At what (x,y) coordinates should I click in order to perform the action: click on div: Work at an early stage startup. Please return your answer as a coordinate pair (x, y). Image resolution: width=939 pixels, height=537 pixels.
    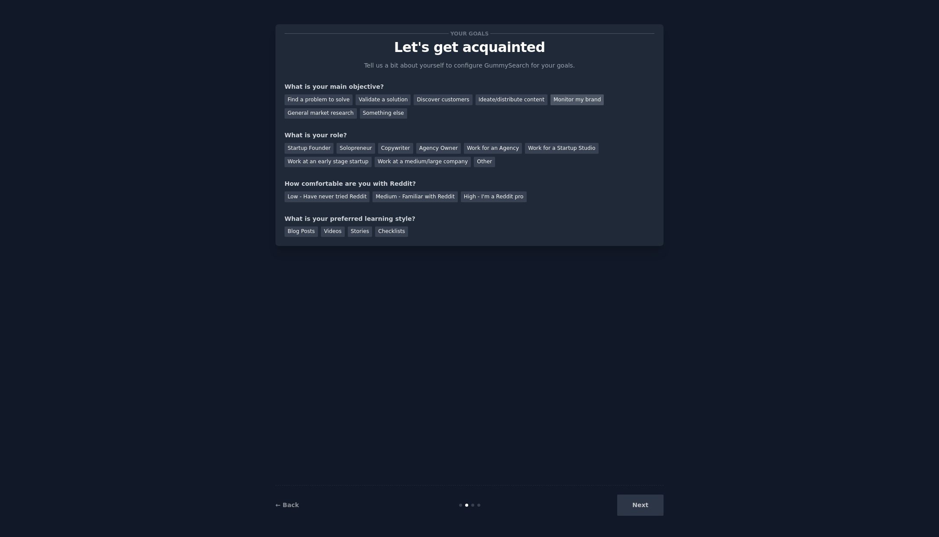
    Looking at the image, I should click on (328, 162).